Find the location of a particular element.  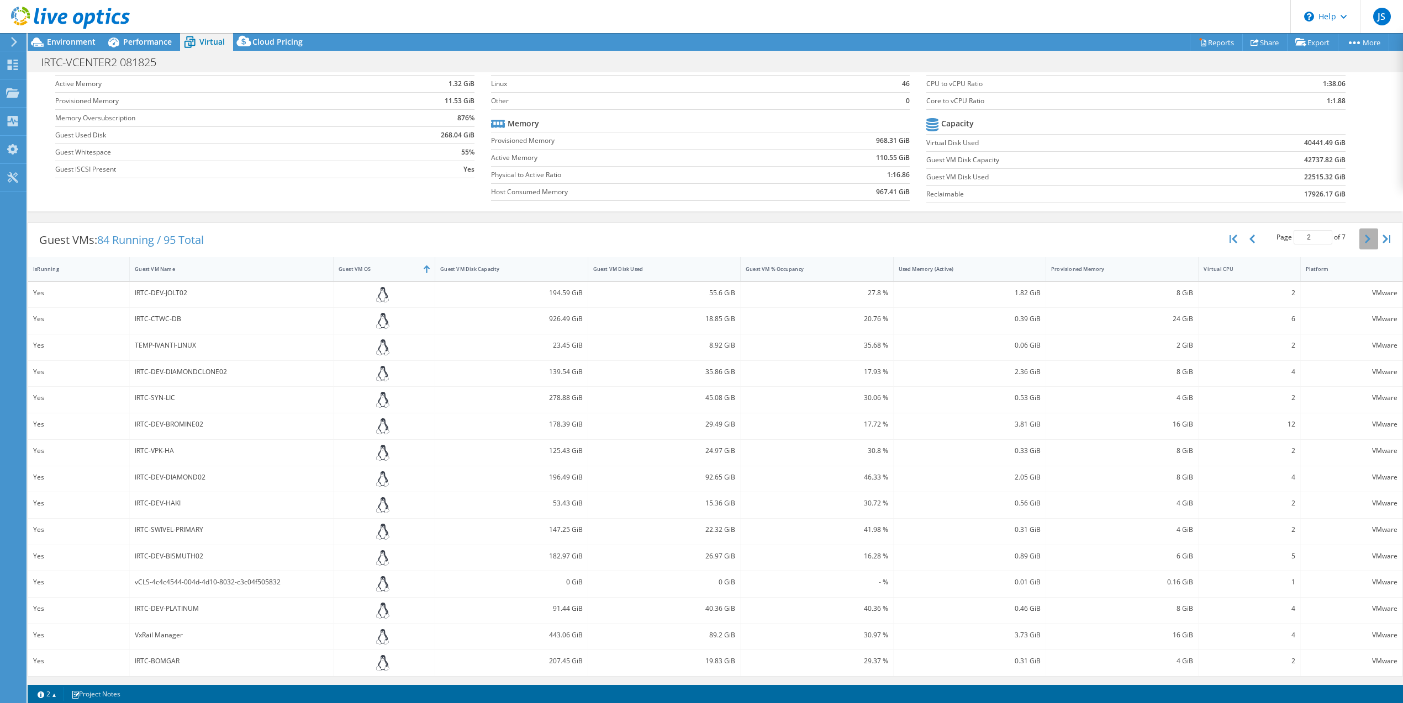

label: Reclaimable is located at coordinates (1063, 194).